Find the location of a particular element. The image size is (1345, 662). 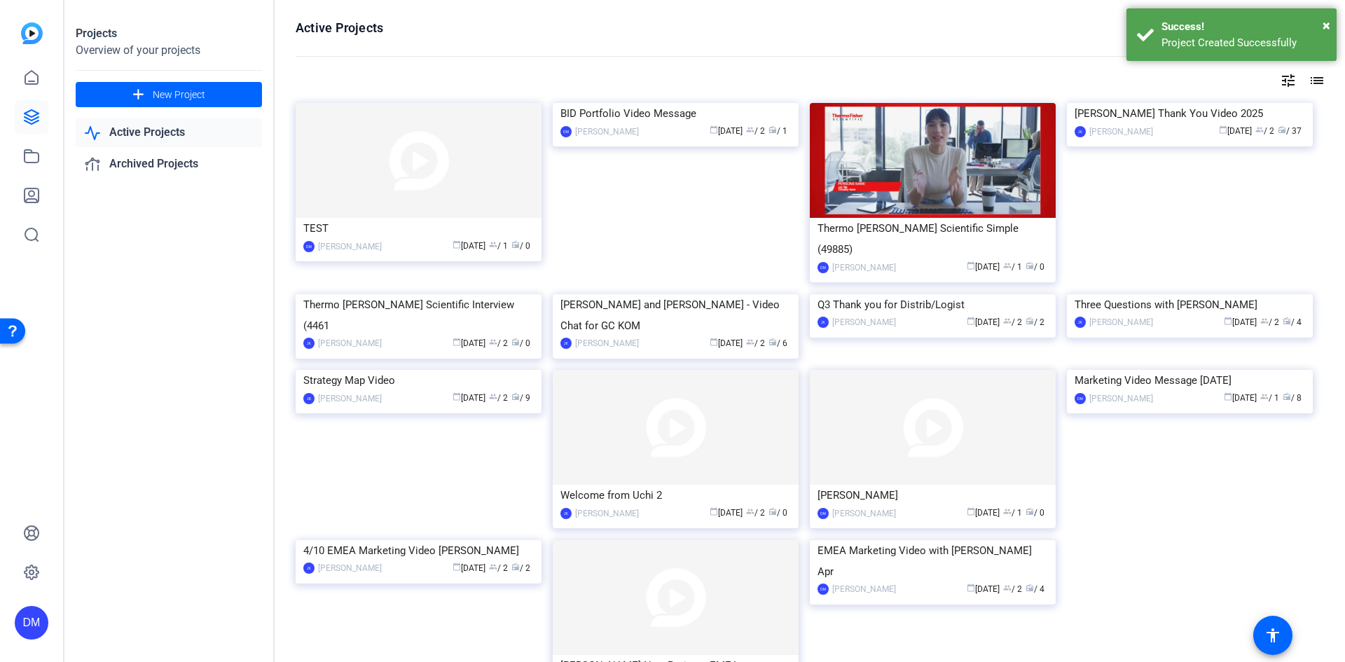

h1: Active Projects is located at coordinates (339, 28).